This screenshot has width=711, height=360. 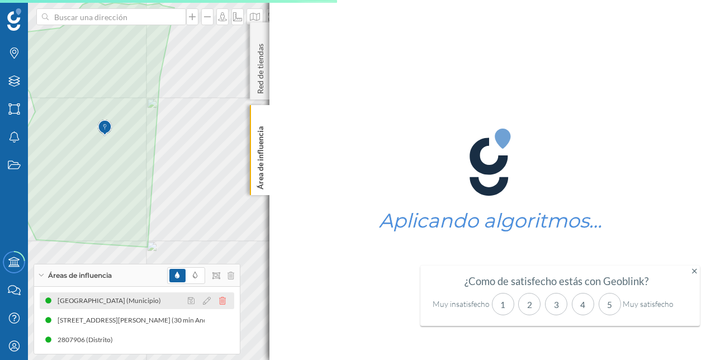 What do you see at coordinates (88, 340) in the screenshot?
I see `div: 2807906 (Distrito)` at bounding box center [88, 340].